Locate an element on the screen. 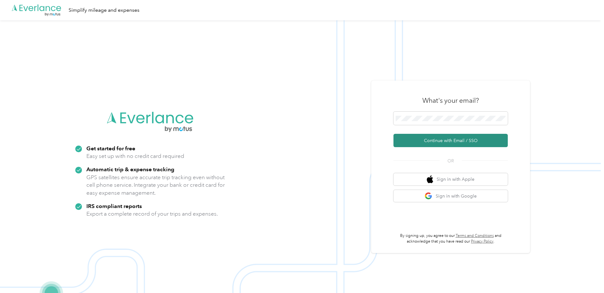 This screenshot has height=293, width=604. button: Continue with Email / SSO is located at coordinates (451, 141).